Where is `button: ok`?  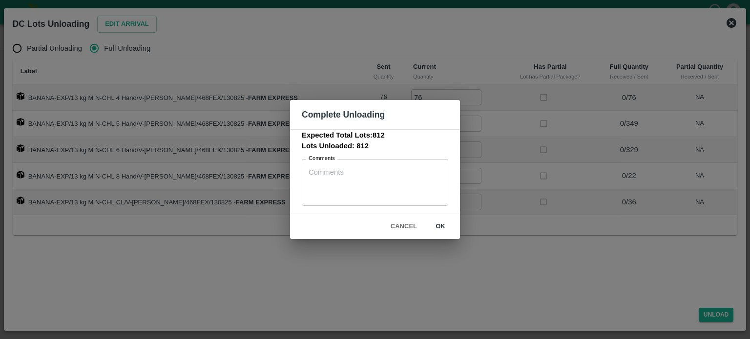
button: ok is located at coordinates (440, 227).